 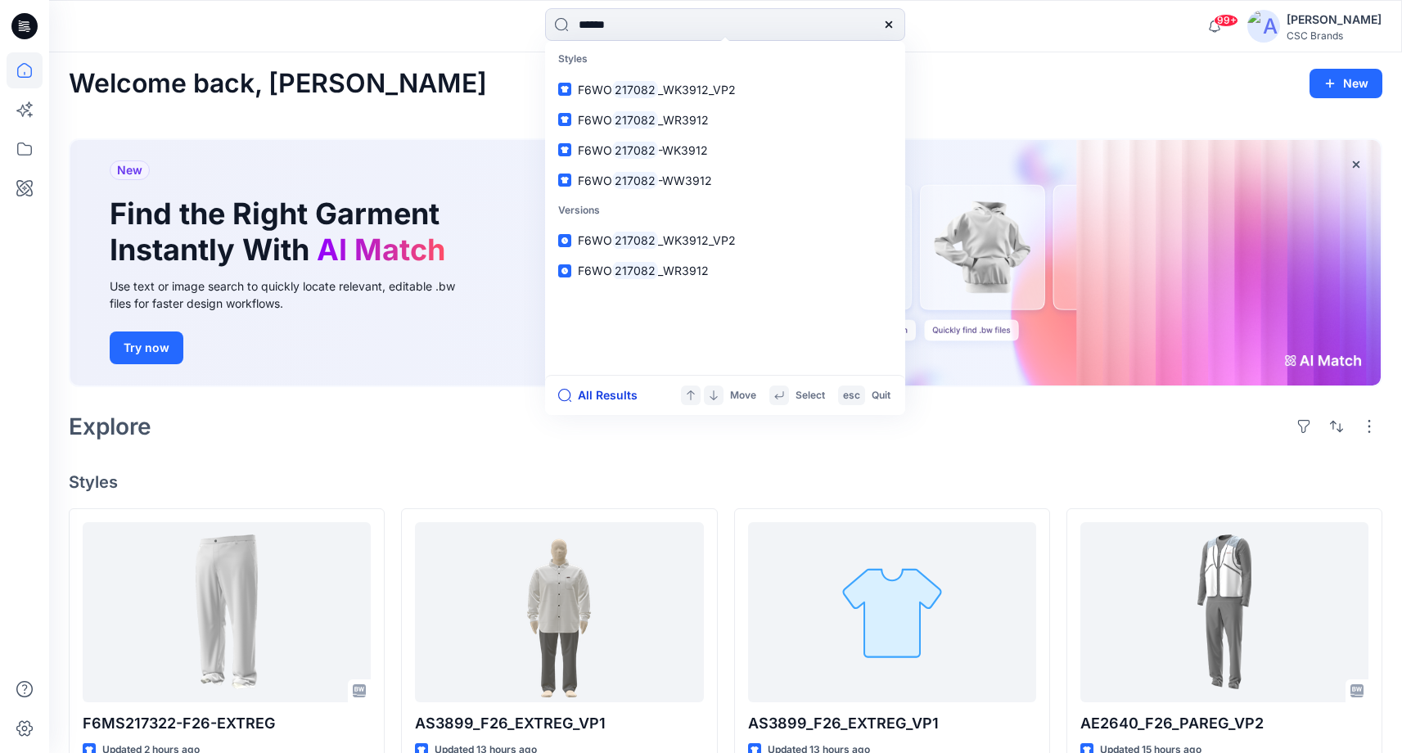 What do you see at coordinates (1264, 26) in the screenshot?
I see `img: avatar` at bounding box center [1264, 26].